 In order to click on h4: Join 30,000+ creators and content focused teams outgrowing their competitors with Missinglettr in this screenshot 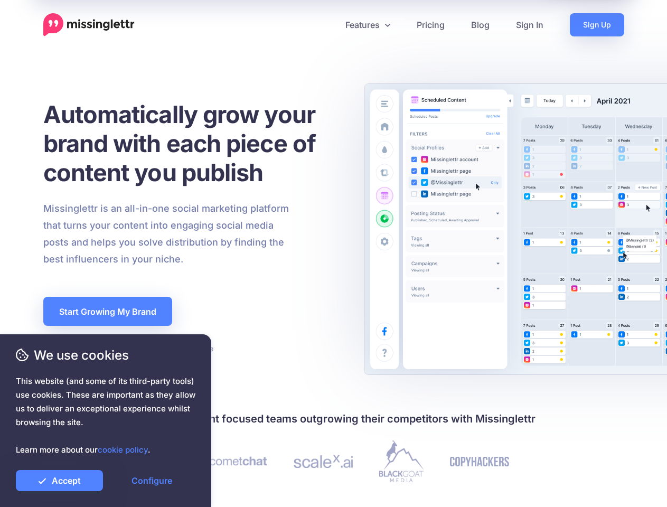, I will do `click(334, 419)`.